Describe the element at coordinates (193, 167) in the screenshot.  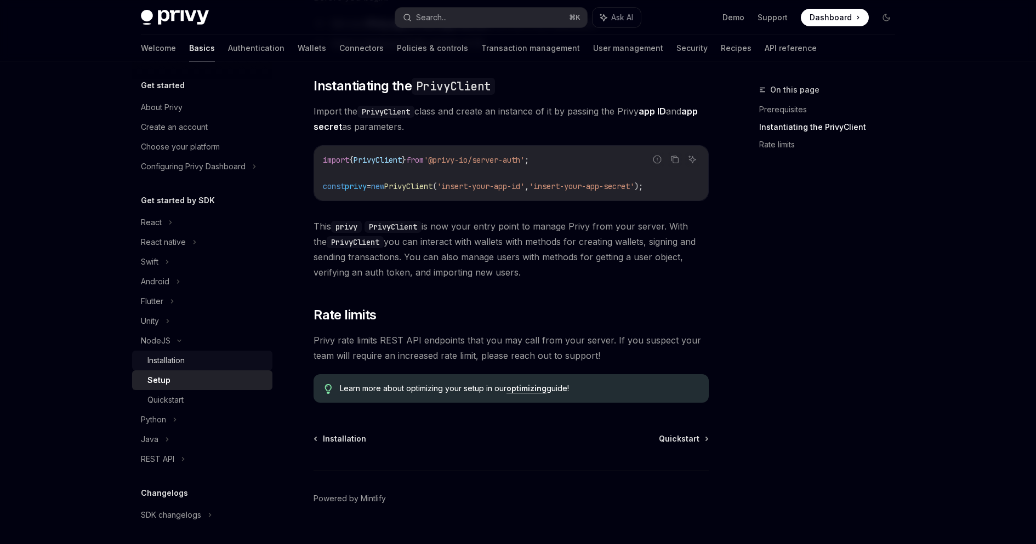
I see `div: Configuring Privy Dashboard` at that location.